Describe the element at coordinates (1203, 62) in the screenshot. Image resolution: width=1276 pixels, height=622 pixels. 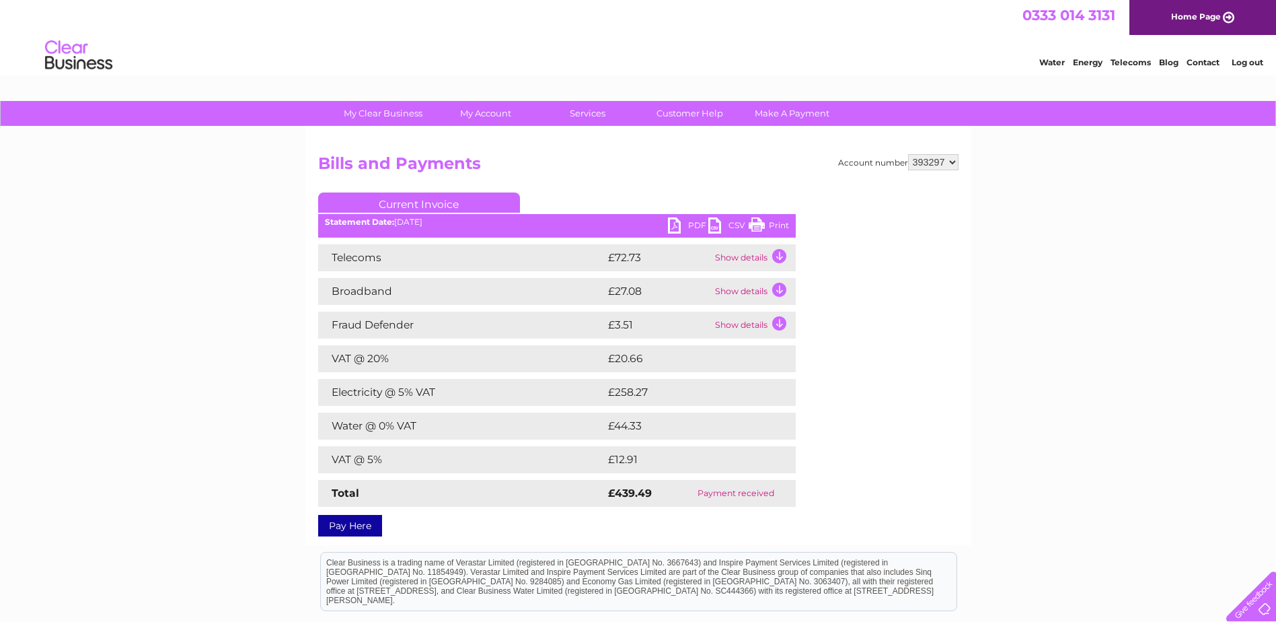
I see `a: Contact` at that location.